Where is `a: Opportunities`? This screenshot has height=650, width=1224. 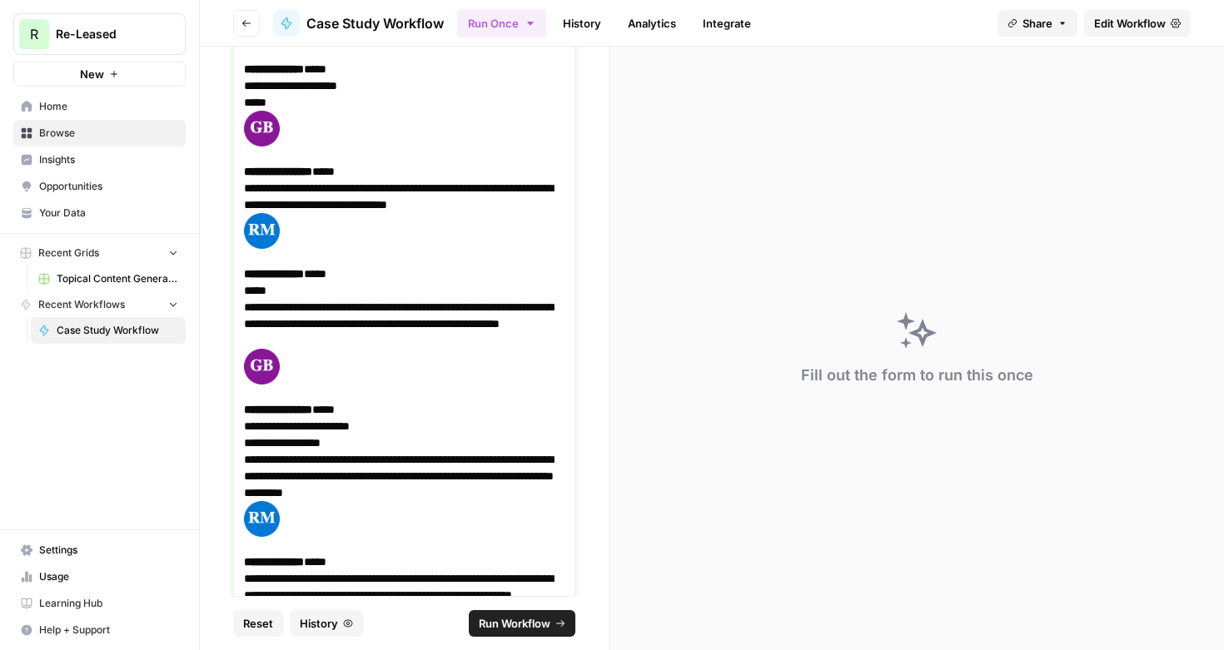
a: Opportunities is located at coordinates (99, 186).